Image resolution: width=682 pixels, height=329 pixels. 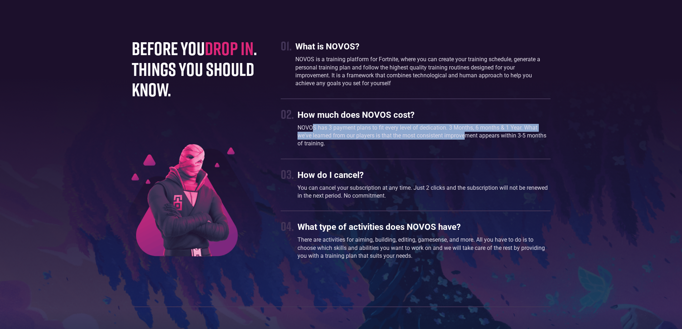 I want to click on div: 01., so click(x=286, y=45).